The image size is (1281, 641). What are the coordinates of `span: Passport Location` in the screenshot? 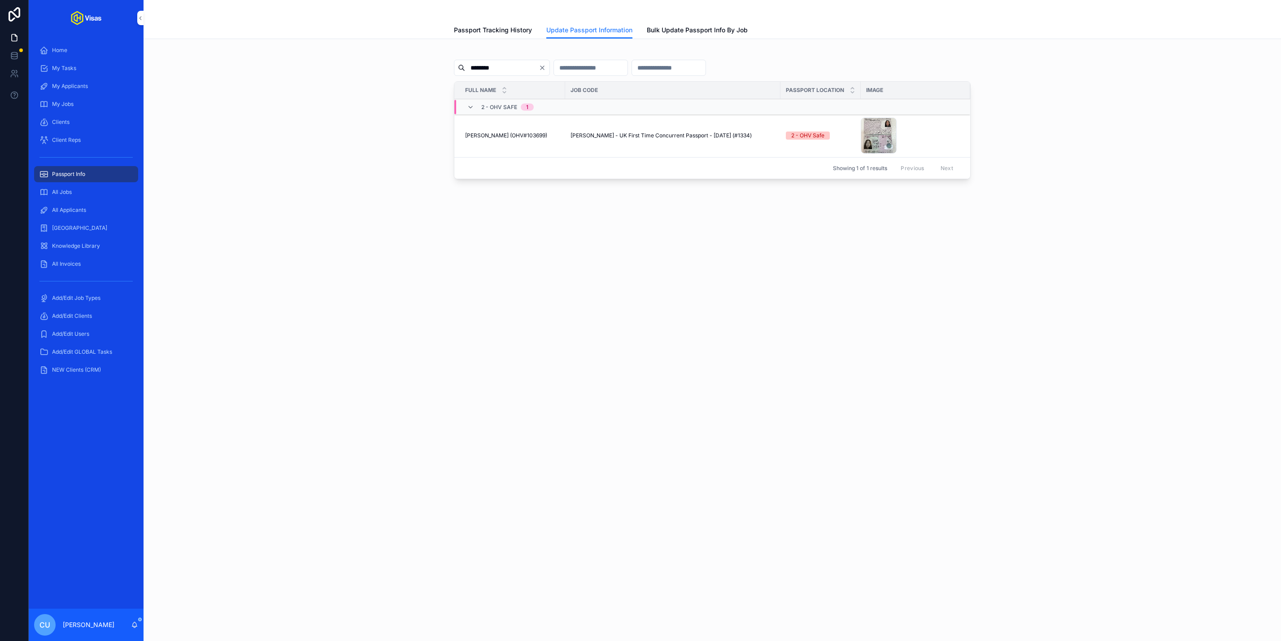 It's located at (815, 90).